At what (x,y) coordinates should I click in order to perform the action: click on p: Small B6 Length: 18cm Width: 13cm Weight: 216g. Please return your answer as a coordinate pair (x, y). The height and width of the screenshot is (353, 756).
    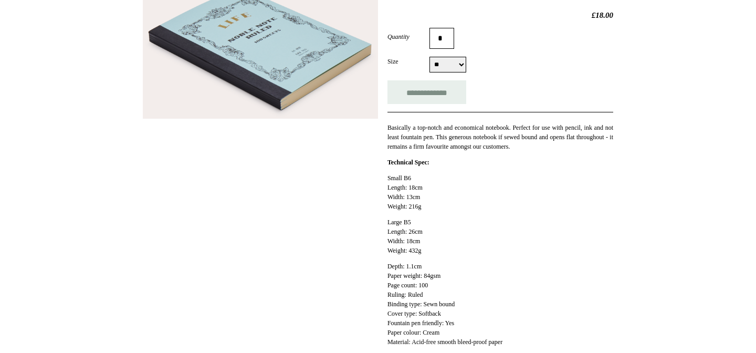
    Looking at the image, I should click on (500, 192).